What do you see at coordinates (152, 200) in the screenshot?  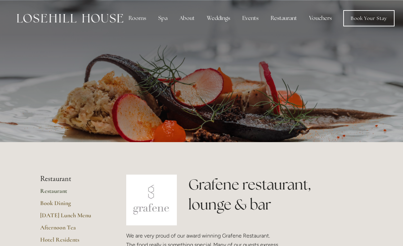 I see `img: grafene.jpg` at bounding box center [152, 200].